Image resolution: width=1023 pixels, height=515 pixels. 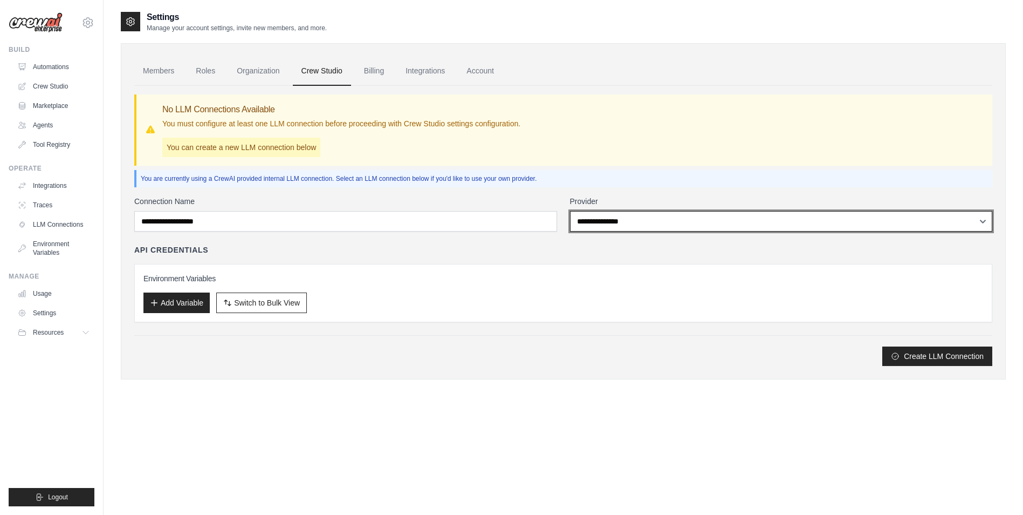 I want to click on a: Members, so click(x=159, y=71).